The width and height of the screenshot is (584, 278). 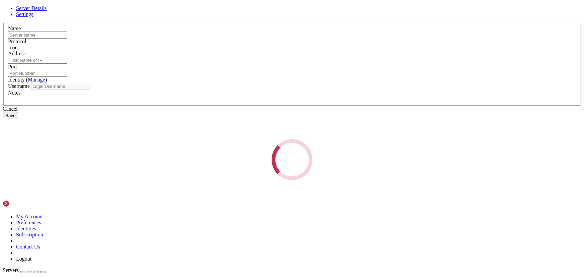 I want to click on div: (0, 1), so click(x=4, y=11).